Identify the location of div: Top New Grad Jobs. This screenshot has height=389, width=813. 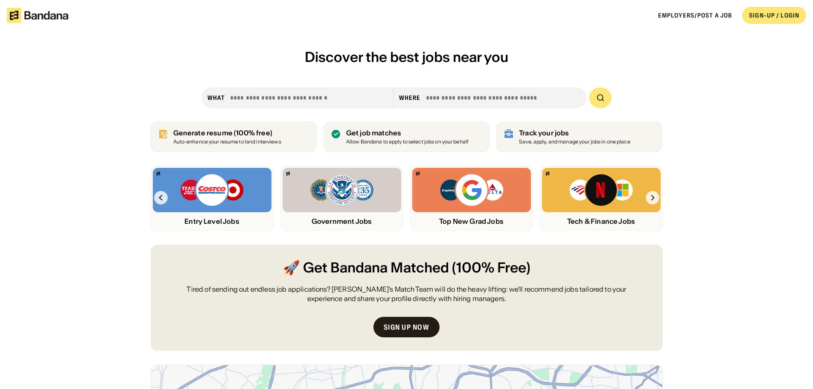
(472, 221).